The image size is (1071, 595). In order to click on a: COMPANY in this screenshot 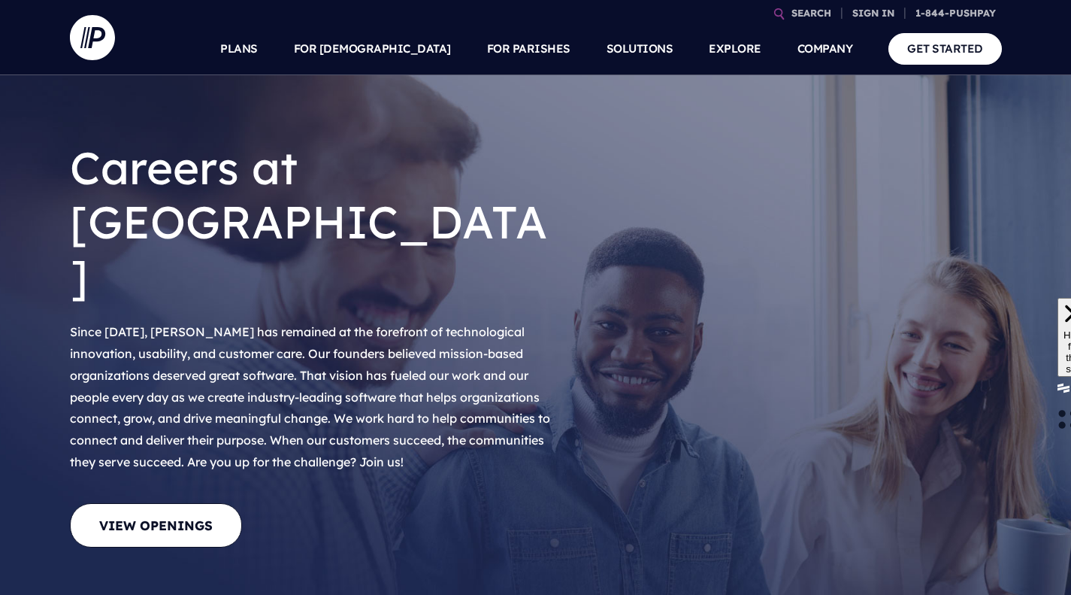, I will do `click(825, 49)`.